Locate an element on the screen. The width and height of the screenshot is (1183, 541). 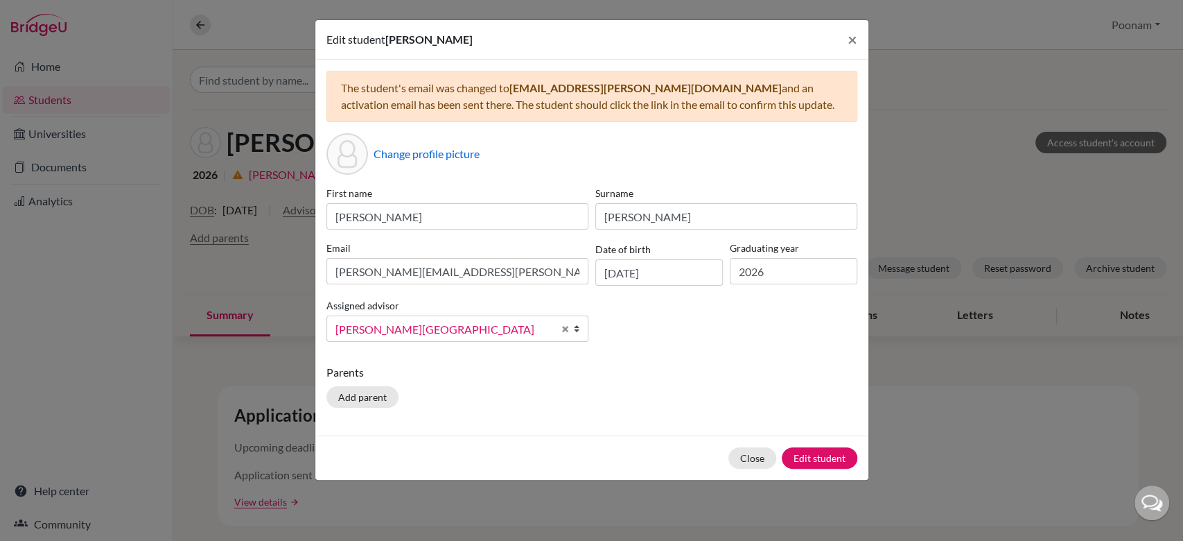
label: Email is located at coordinates (458, 247).